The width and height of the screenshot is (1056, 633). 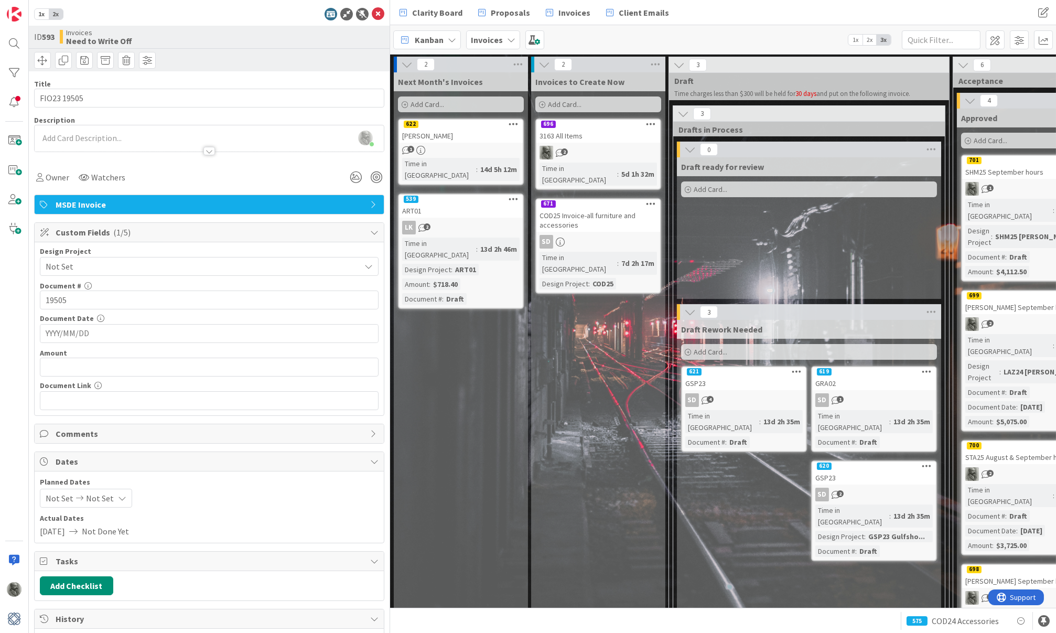 What do you see at coordinates (57, 177) in the screenshot?
I see `span: Owner` at bounding box center [57, 177].